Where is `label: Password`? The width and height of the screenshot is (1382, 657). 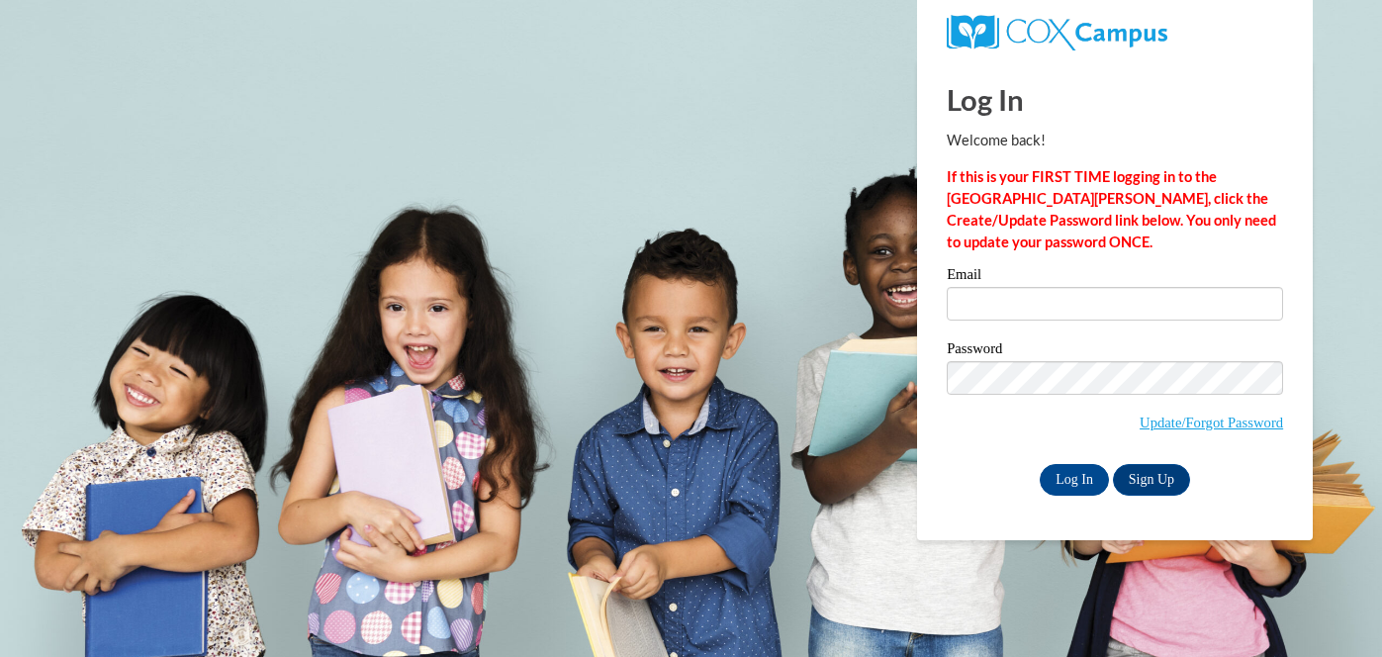
label: Password is located at coordinates (1115, 351).